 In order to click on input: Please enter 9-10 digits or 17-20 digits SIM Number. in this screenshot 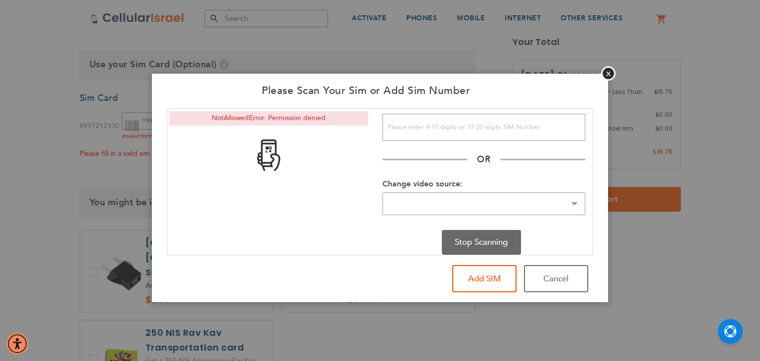, I will do `click(484, 127)`.